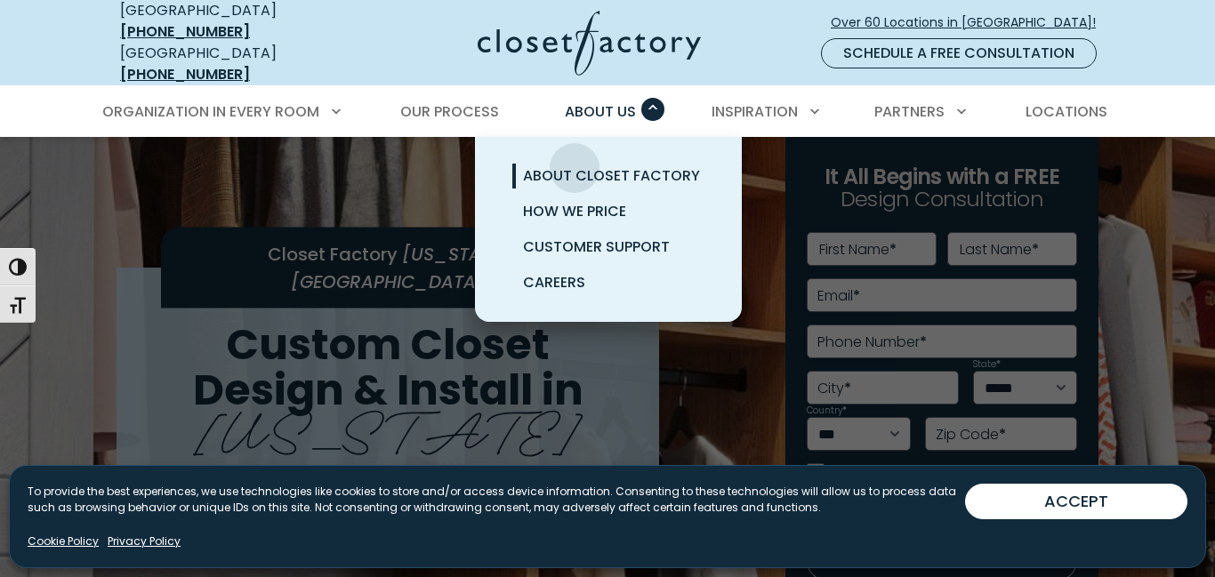  I want to click on a: Schedule a Free Consultation, so click(959, 53).